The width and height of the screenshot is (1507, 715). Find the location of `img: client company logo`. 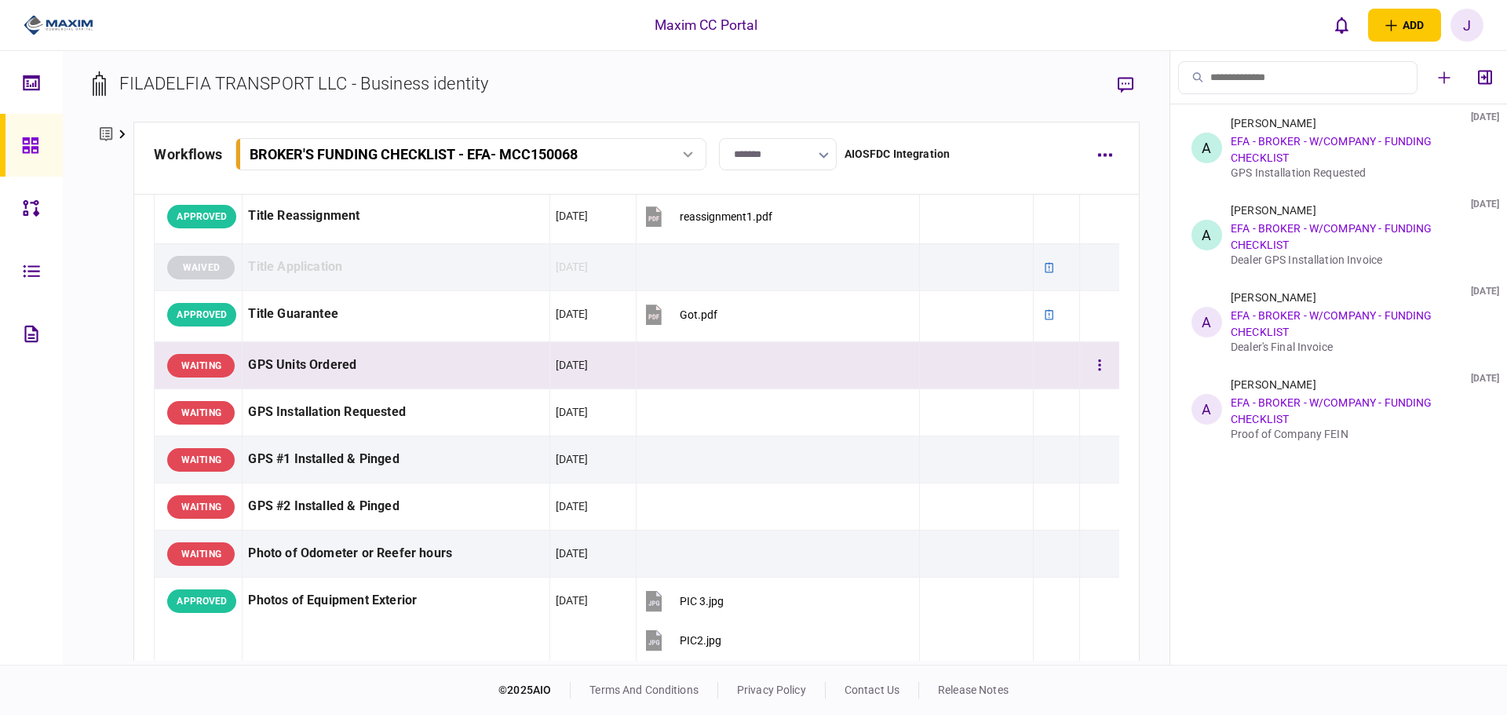

img: client company logo is located at coordinates (58, 25).